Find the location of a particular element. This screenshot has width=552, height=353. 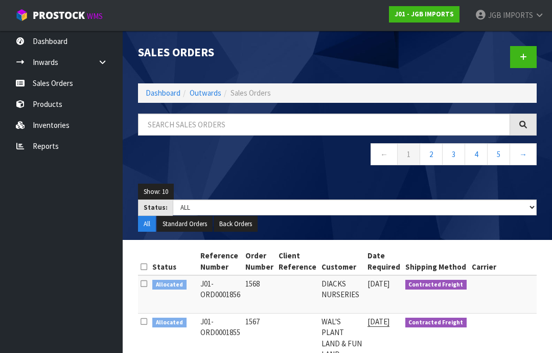

img: cube-alt.png is located at coordinates (21, 15).